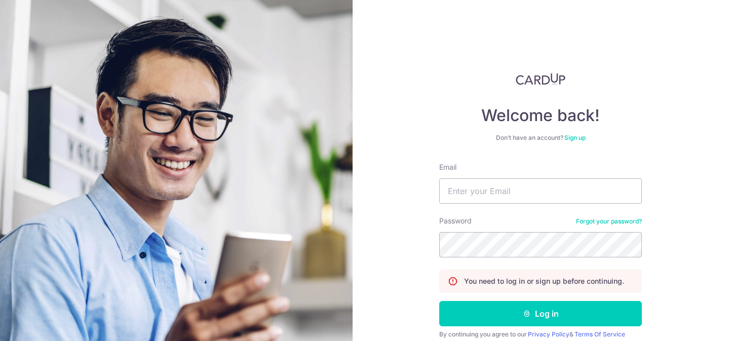  What do you see at coordinates (448, 167) in the screenshot?
I see `label: Email` at bounding box center [448, 167].